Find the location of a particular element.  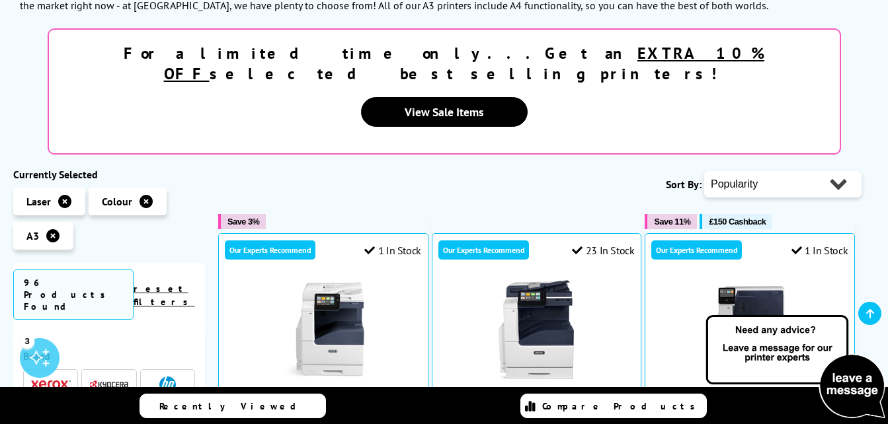

span: Save 3% is located at coordinates (243, 221).